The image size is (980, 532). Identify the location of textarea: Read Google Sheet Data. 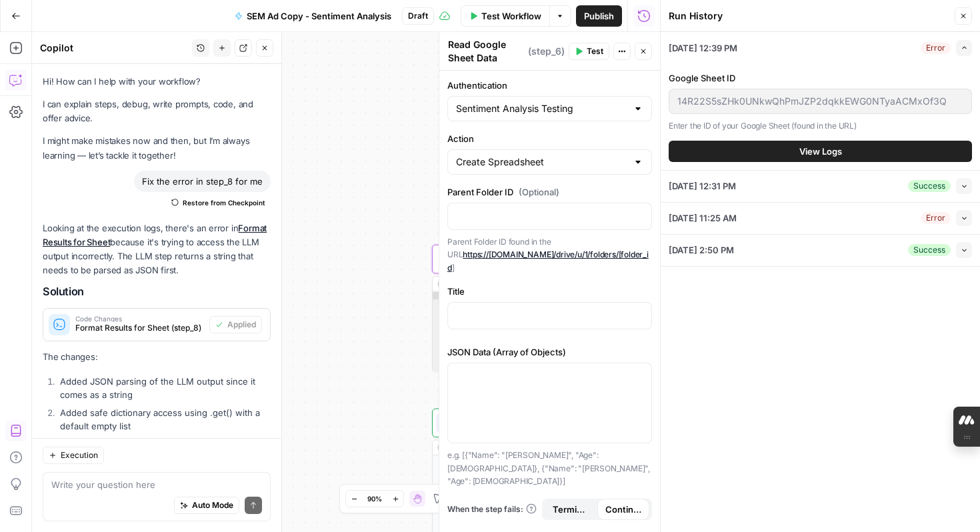
(486, 51).